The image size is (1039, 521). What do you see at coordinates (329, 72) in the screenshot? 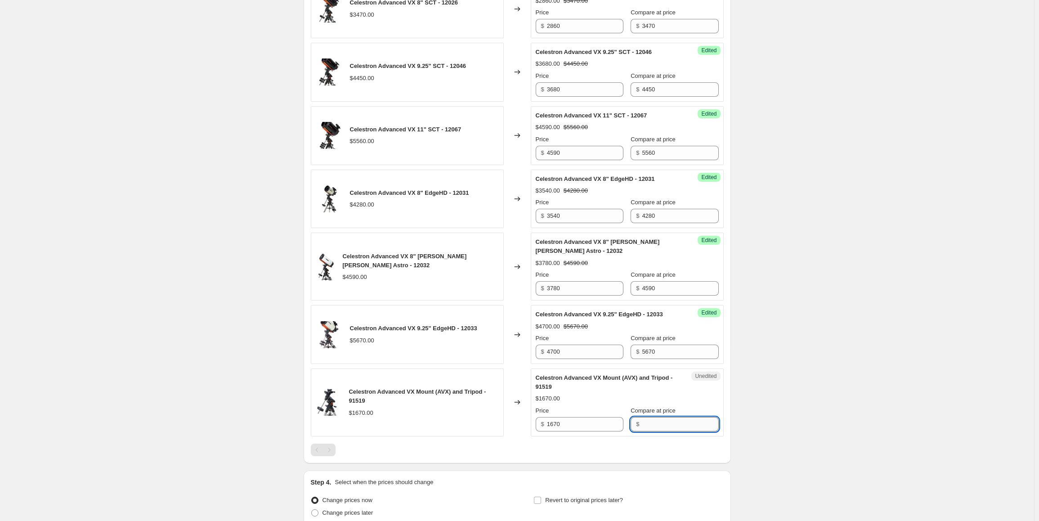
I see `img: celestron-telescope-celestron-advanced-vx-9-25-sct-12046-16427303501904_80x.jpg` at bounding box center [329, 72].